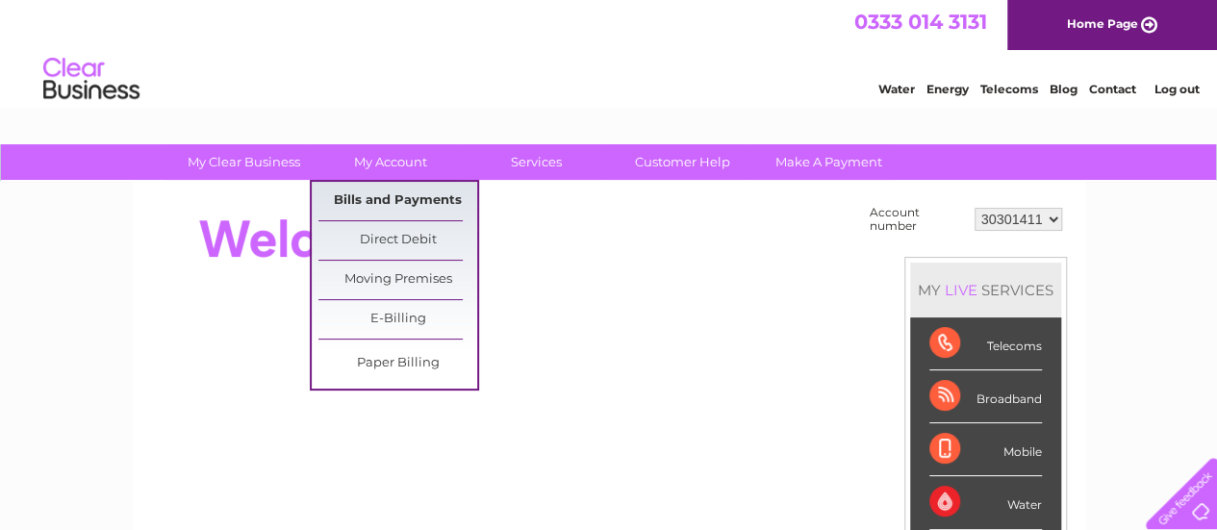  I want to click on a: Log out, so click(1175, 88).